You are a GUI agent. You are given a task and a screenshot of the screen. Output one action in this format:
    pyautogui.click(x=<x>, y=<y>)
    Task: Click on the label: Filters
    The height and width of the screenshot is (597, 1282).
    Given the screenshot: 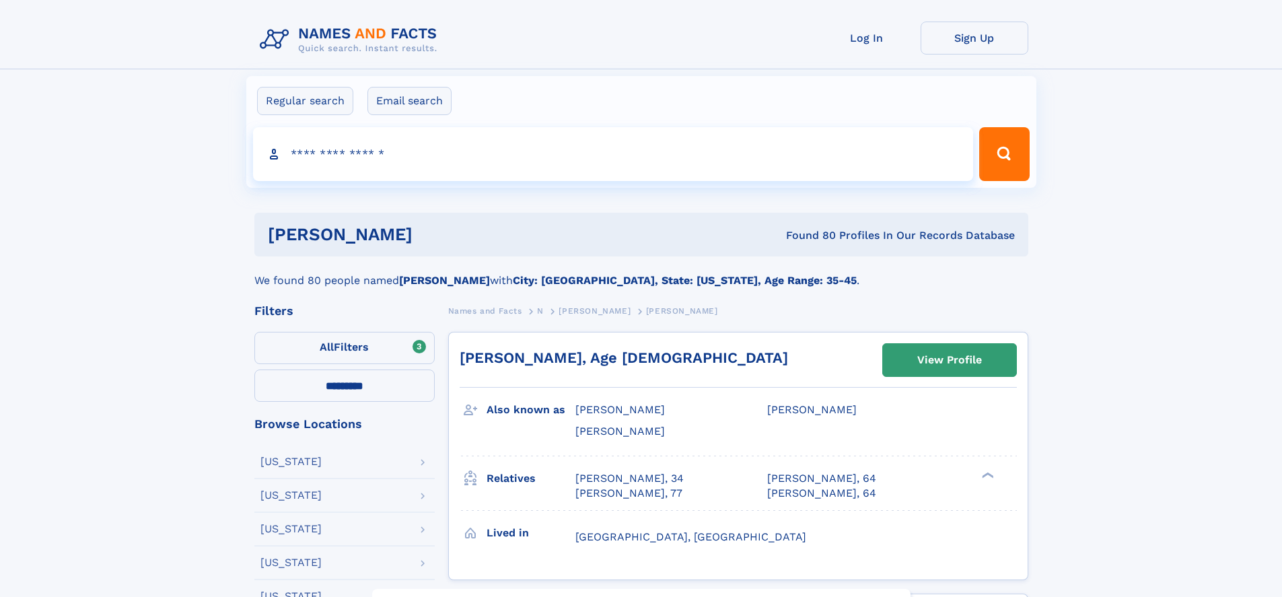 What is the action you would take?
    pyautogui.click(x=345, y=348)
    